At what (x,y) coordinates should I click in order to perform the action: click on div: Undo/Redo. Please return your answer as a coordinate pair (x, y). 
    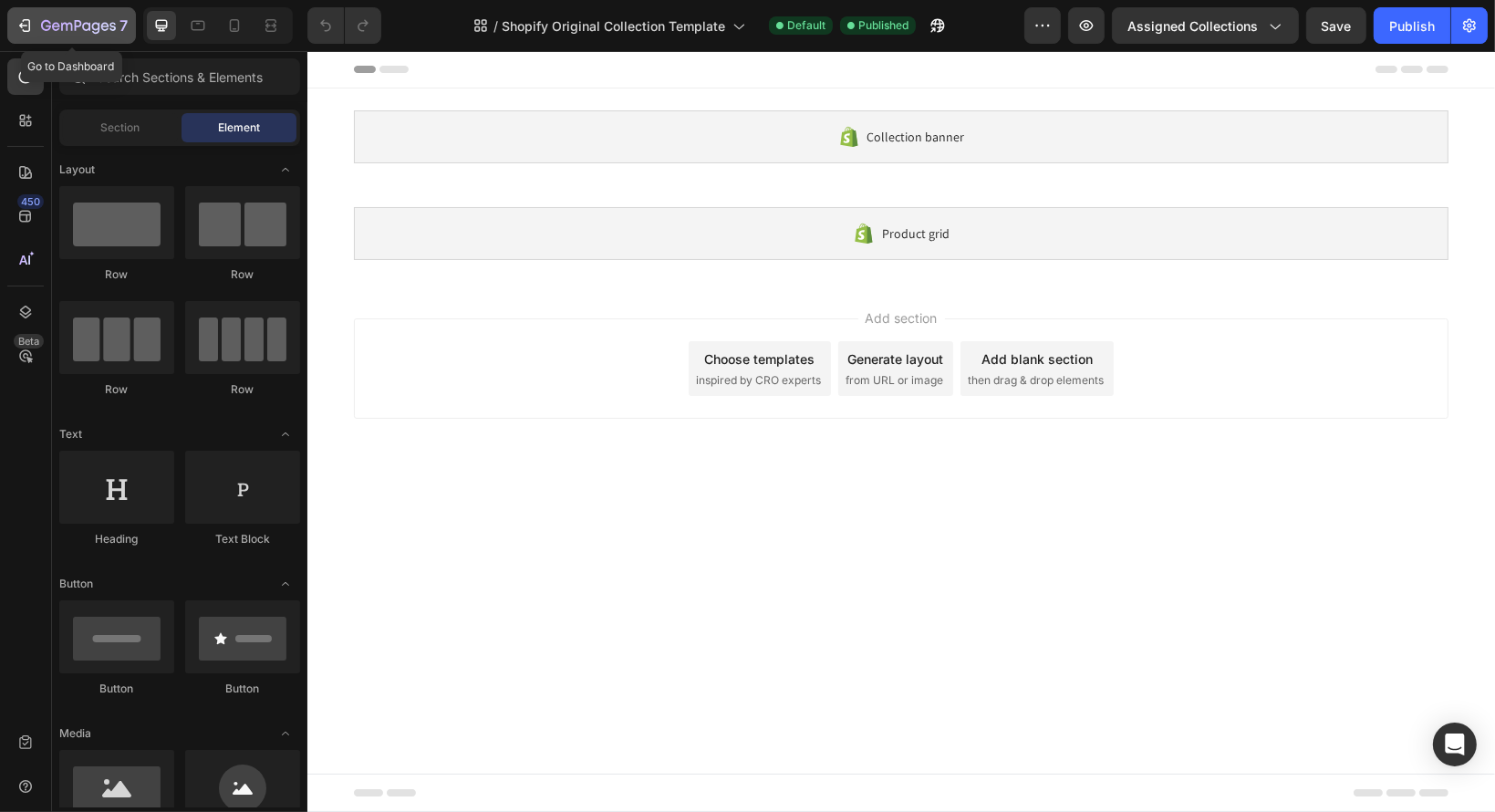
    Looking at the image, I should click on (343, 26).